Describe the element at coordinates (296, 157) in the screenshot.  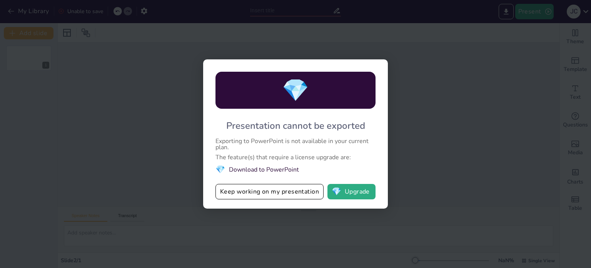
I see `div: The feature(s) that require a license upgrade are:` at that location.